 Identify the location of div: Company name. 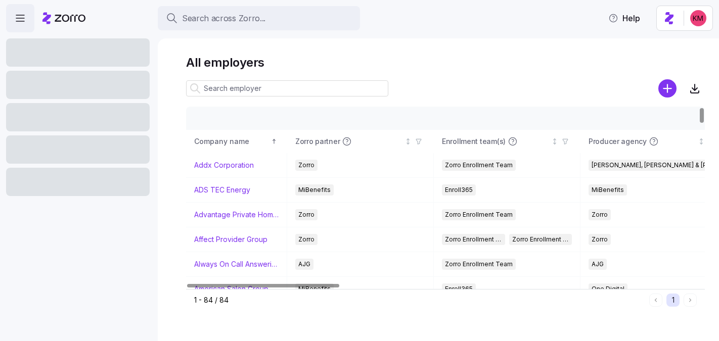
(231, 141).